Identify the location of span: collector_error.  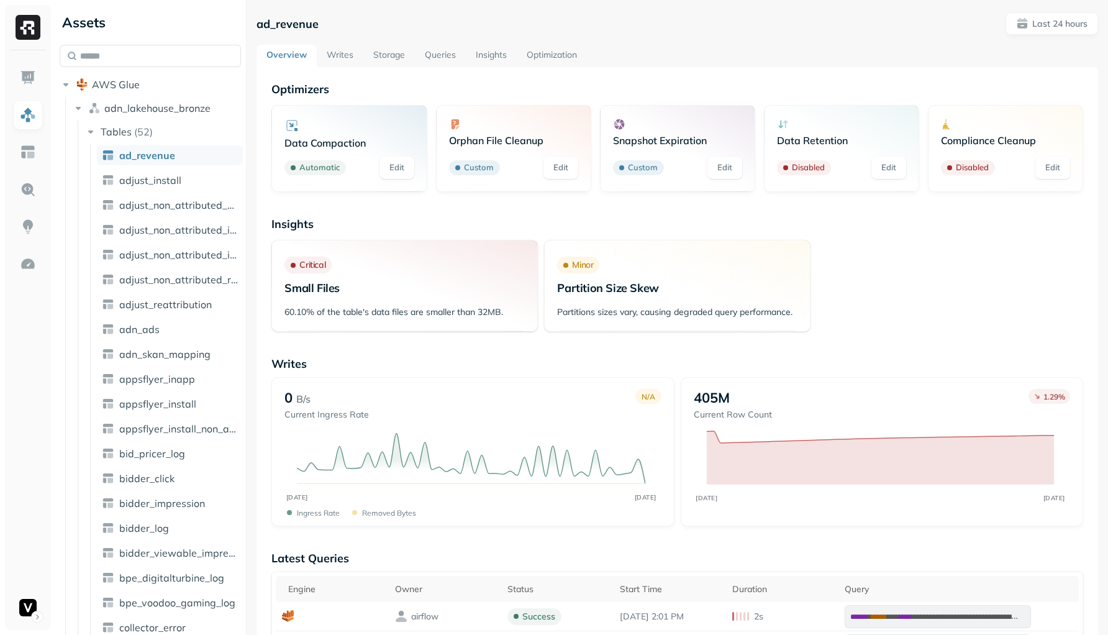
(152, 627).